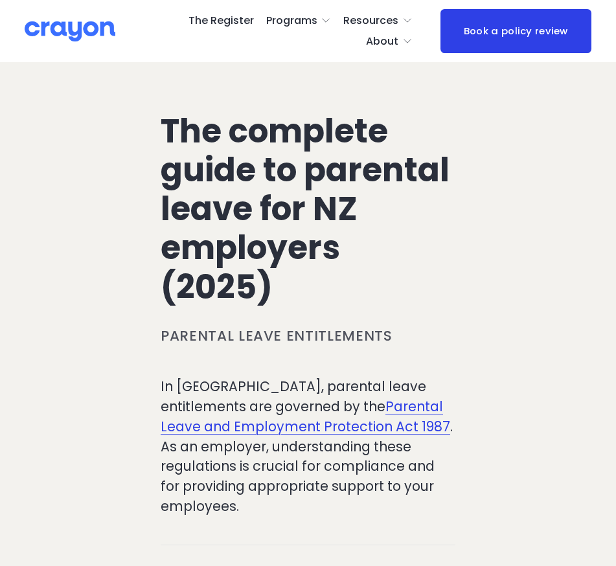  I want to click on a: Parental leave entitlements, so click(277, 335).